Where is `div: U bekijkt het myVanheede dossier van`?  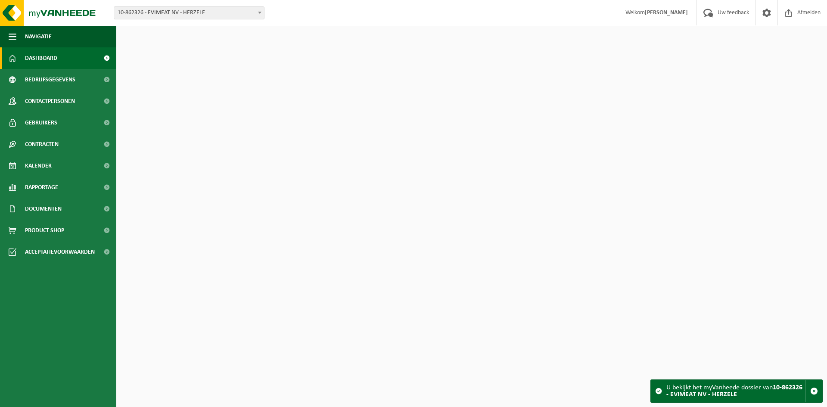
div: U bekijkt het myVanheede dossier van is located at coordinates (735, 391).